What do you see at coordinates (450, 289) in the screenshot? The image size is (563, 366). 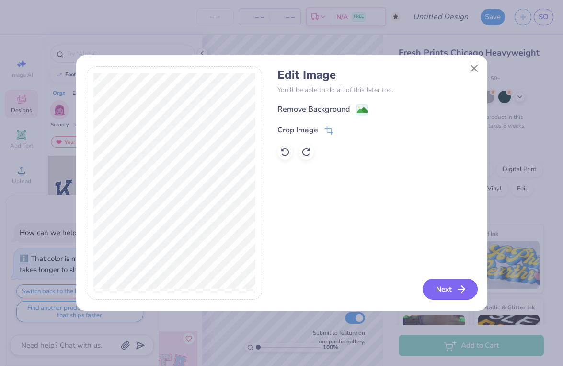 I see `button: Next` at bounding box center [450, 289].